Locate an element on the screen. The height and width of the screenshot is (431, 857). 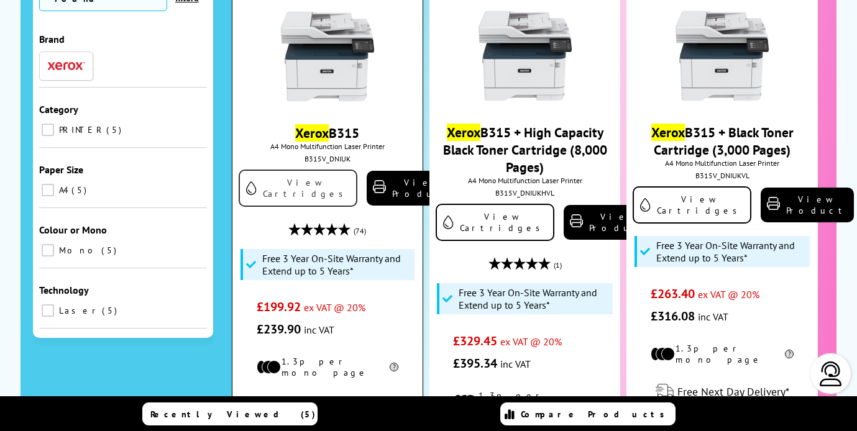
span: £263.40 is located at coordinates (672, 294).